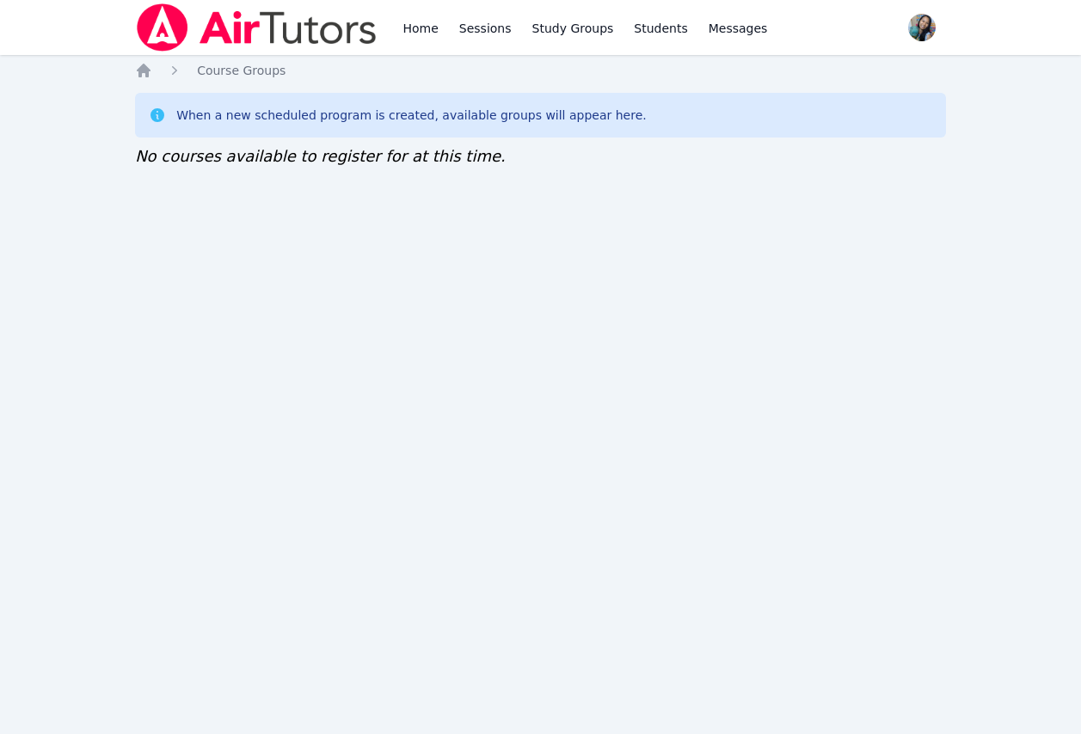 This screenshot has height=734, width=1081. I want to click on nav: Breadcrumb, so click(540, 71).